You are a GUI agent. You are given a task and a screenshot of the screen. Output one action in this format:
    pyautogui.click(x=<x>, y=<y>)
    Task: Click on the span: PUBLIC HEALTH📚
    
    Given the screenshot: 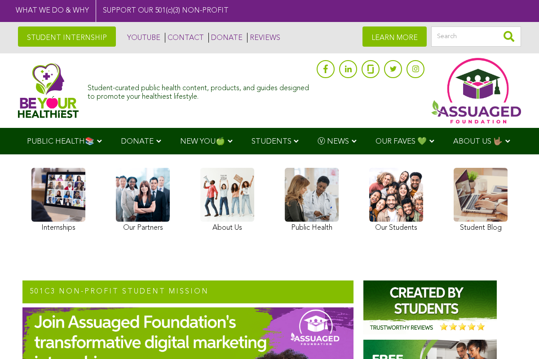 What is the action you would take?
    pyautogui.click(x=61, y=141)
    